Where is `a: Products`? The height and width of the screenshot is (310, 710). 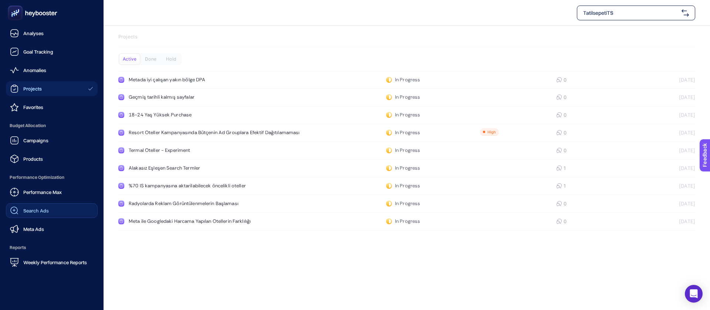 a: Products is located at coordinates (52, 159).